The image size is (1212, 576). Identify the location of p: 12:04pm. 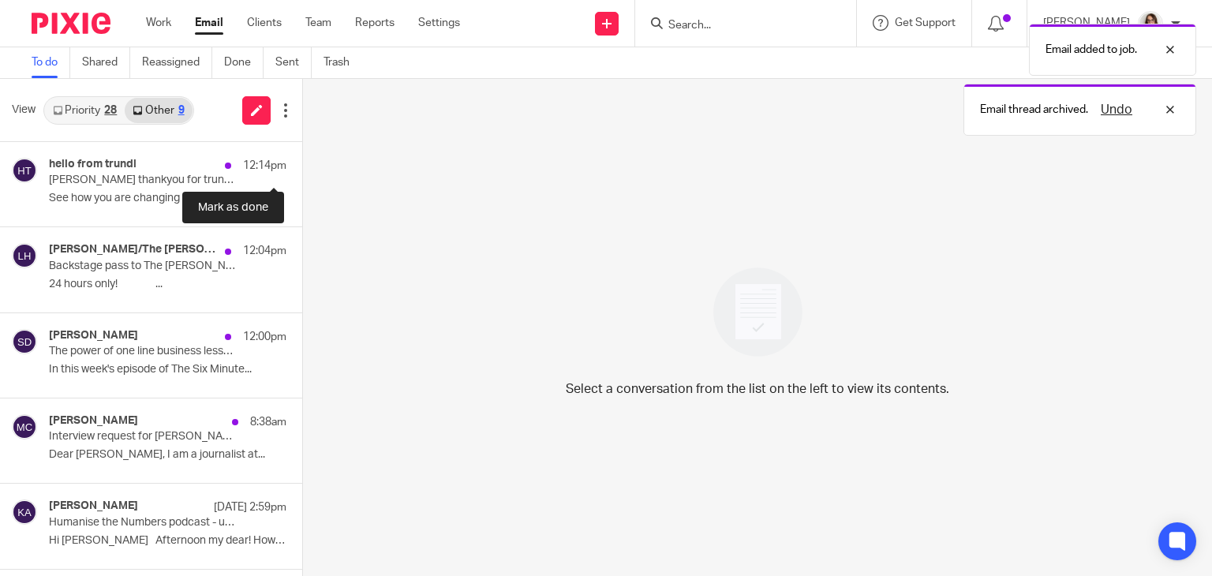
(264, 251).